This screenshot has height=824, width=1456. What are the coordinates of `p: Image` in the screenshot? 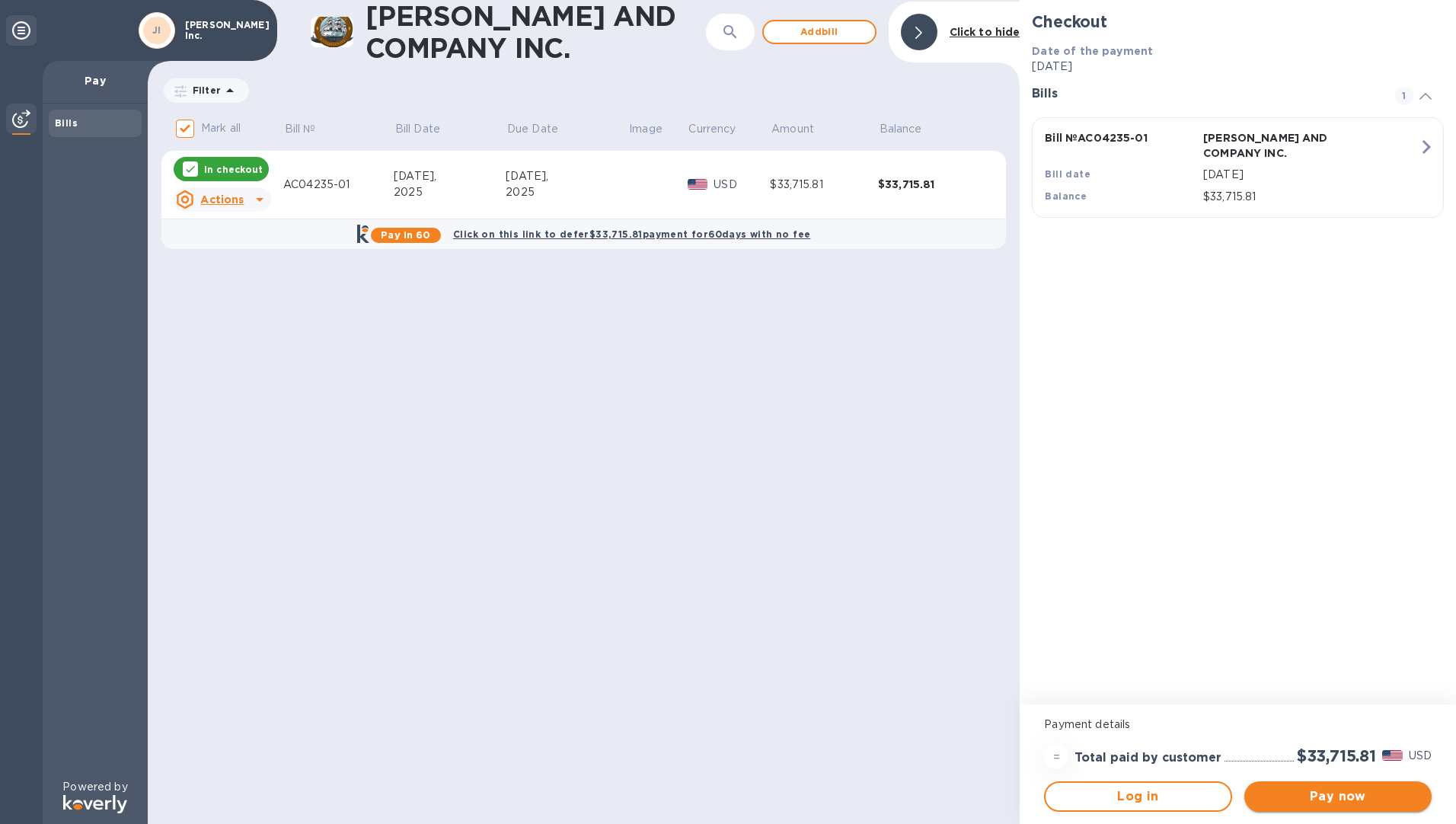 It's located at (645, 128).